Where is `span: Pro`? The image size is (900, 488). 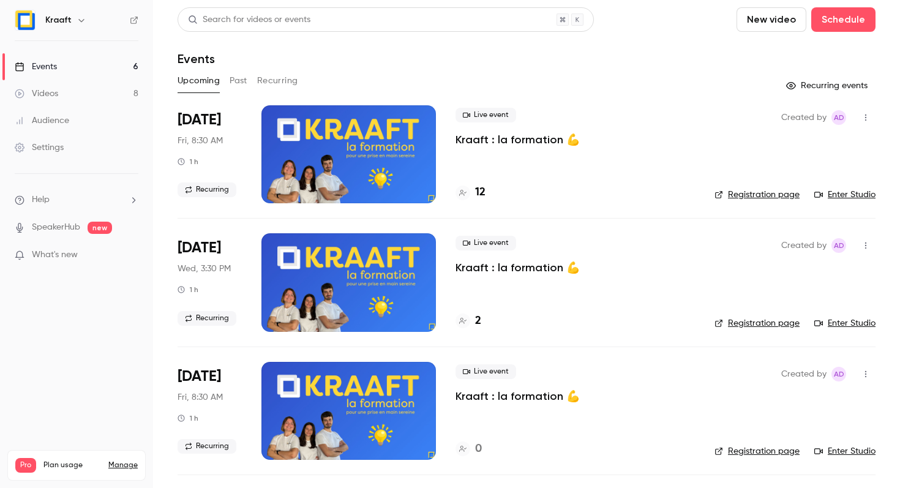 span: Pro is located at coordinates (26, 466).